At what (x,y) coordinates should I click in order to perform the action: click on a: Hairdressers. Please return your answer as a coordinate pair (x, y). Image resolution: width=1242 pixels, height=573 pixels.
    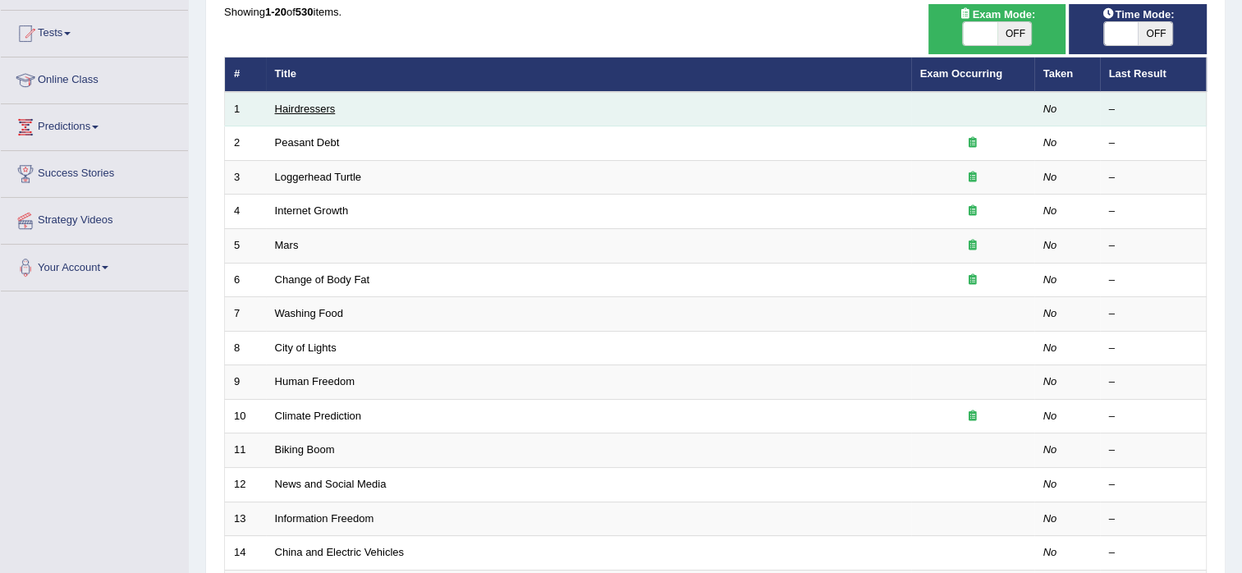
    Looking at the image, I should click on (305, 108).